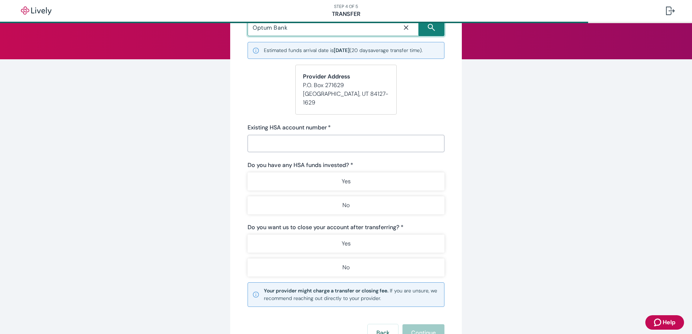 This screenshot has height=334, width=692. I want to click on strong: Provider Address, so click(327, 76).